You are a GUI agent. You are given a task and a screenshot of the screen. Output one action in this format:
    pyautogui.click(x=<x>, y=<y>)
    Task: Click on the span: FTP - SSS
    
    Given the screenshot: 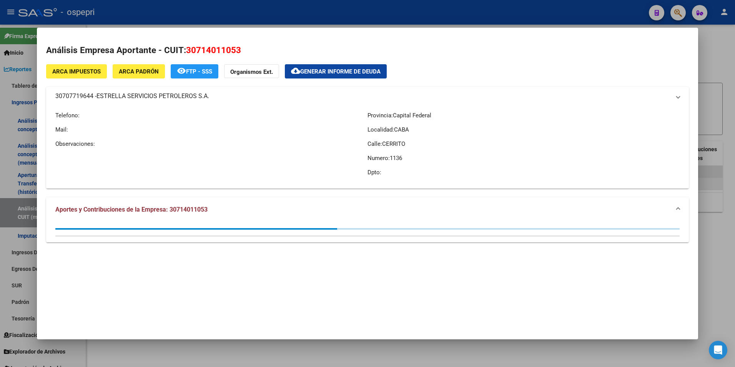 What is the action you would take?
    pyautogui.click(x=199, y=72)
    